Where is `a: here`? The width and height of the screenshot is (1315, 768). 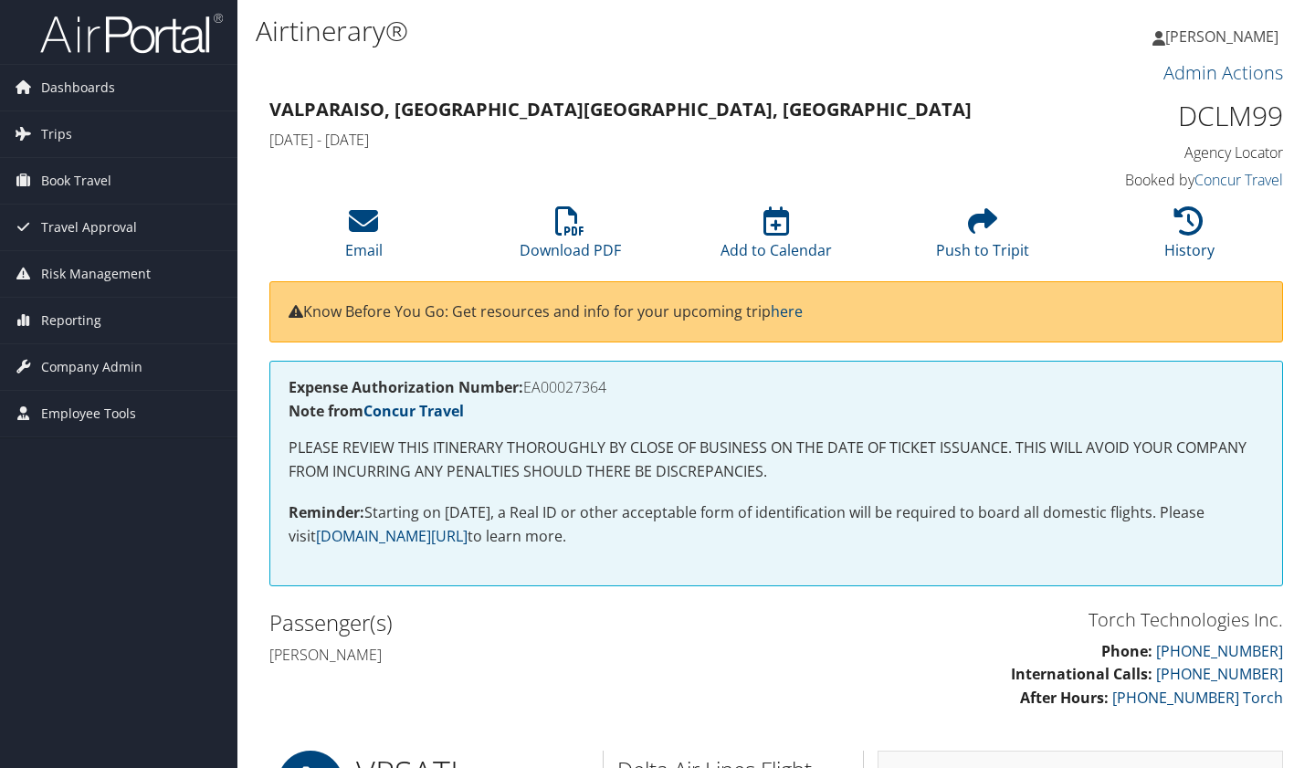 a: here is located at coordinates (786, 311).